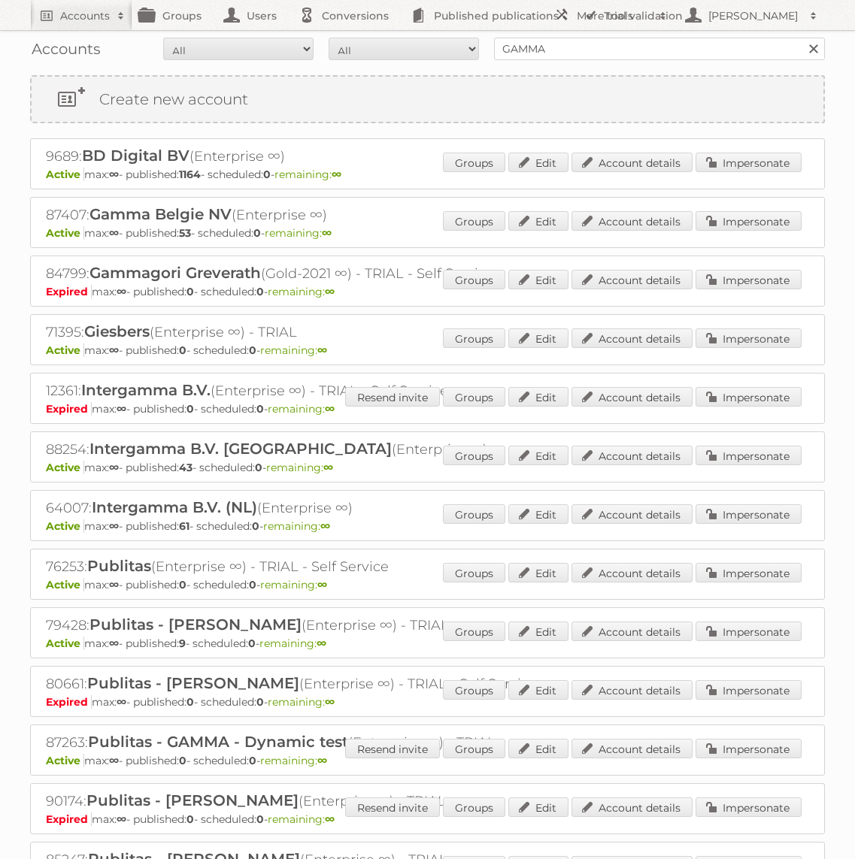 This screenshot has width=855, height=859. I want to click on span: Intergamma B.V. (NL), so click(174, 507).